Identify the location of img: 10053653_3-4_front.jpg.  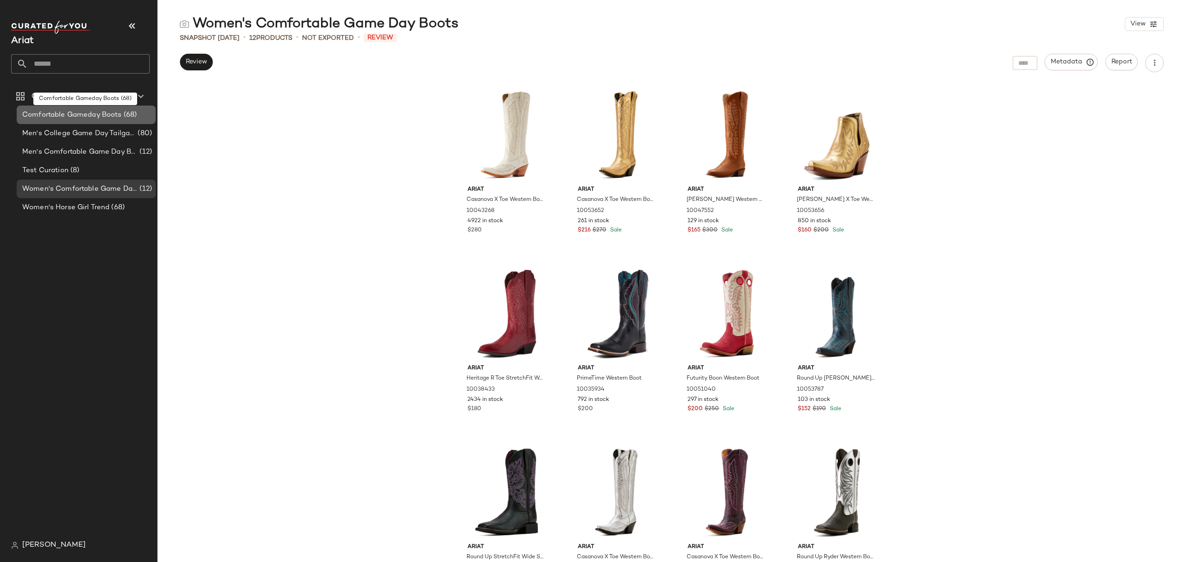
(617, 493).